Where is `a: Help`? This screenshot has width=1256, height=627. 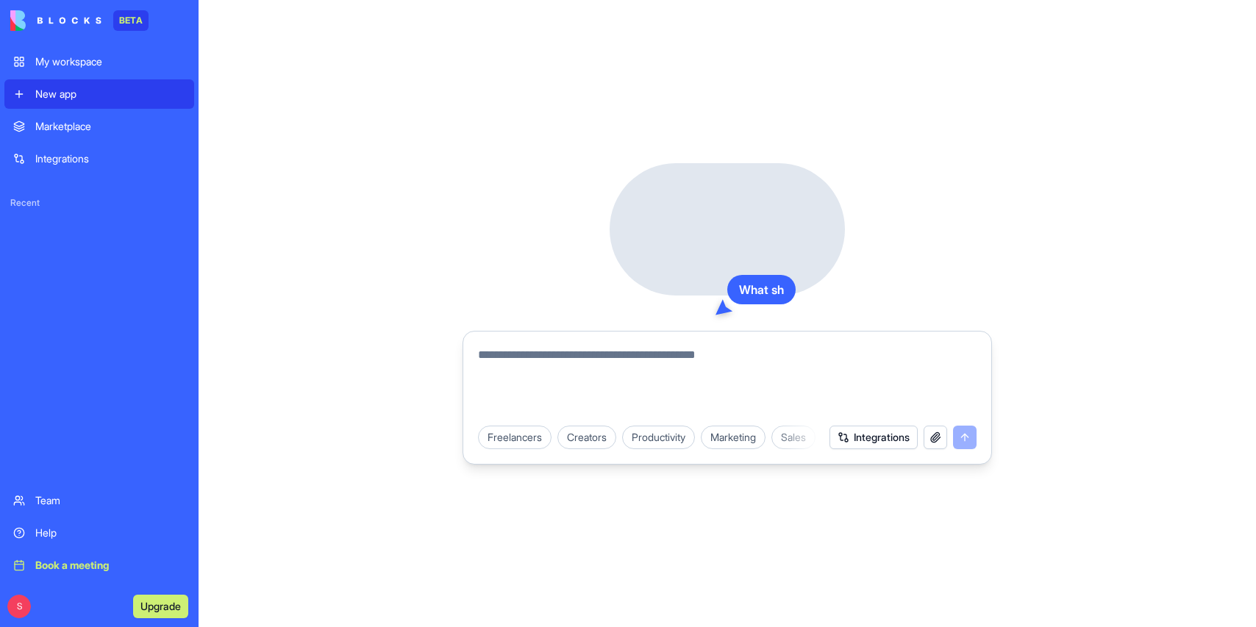
a: Help is located at coordinates (99, 533).